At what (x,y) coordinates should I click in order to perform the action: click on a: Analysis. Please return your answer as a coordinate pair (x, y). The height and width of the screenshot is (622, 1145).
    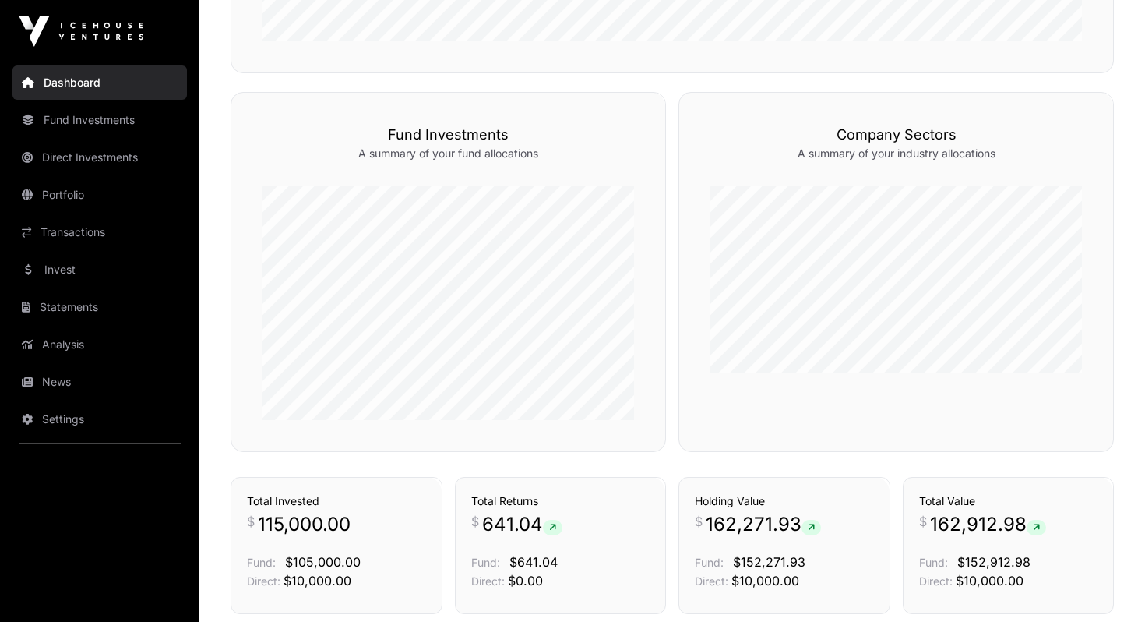
    Looking at the image, I should click on (100, 344).